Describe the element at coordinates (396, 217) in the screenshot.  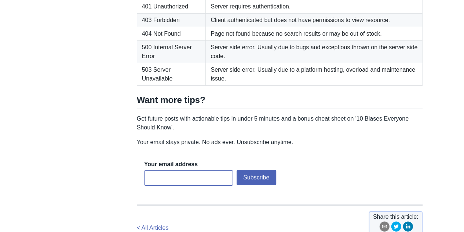
I see `span: Share this article:` at that location.